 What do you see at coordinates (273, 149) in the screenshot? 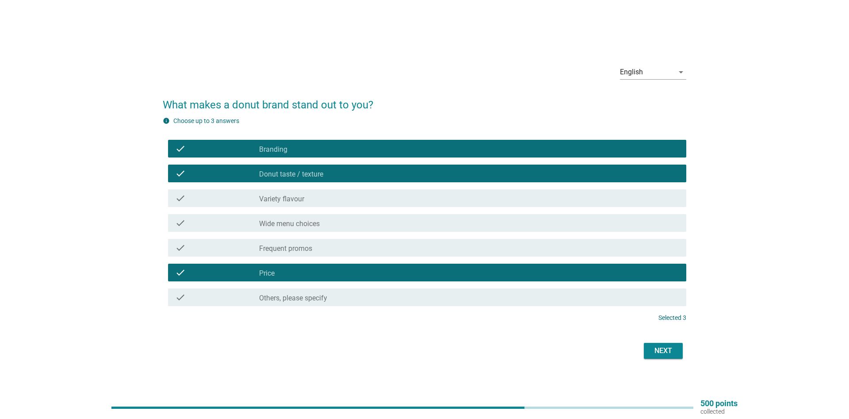
I see `label: Branding` at bounding box center [273, 149].